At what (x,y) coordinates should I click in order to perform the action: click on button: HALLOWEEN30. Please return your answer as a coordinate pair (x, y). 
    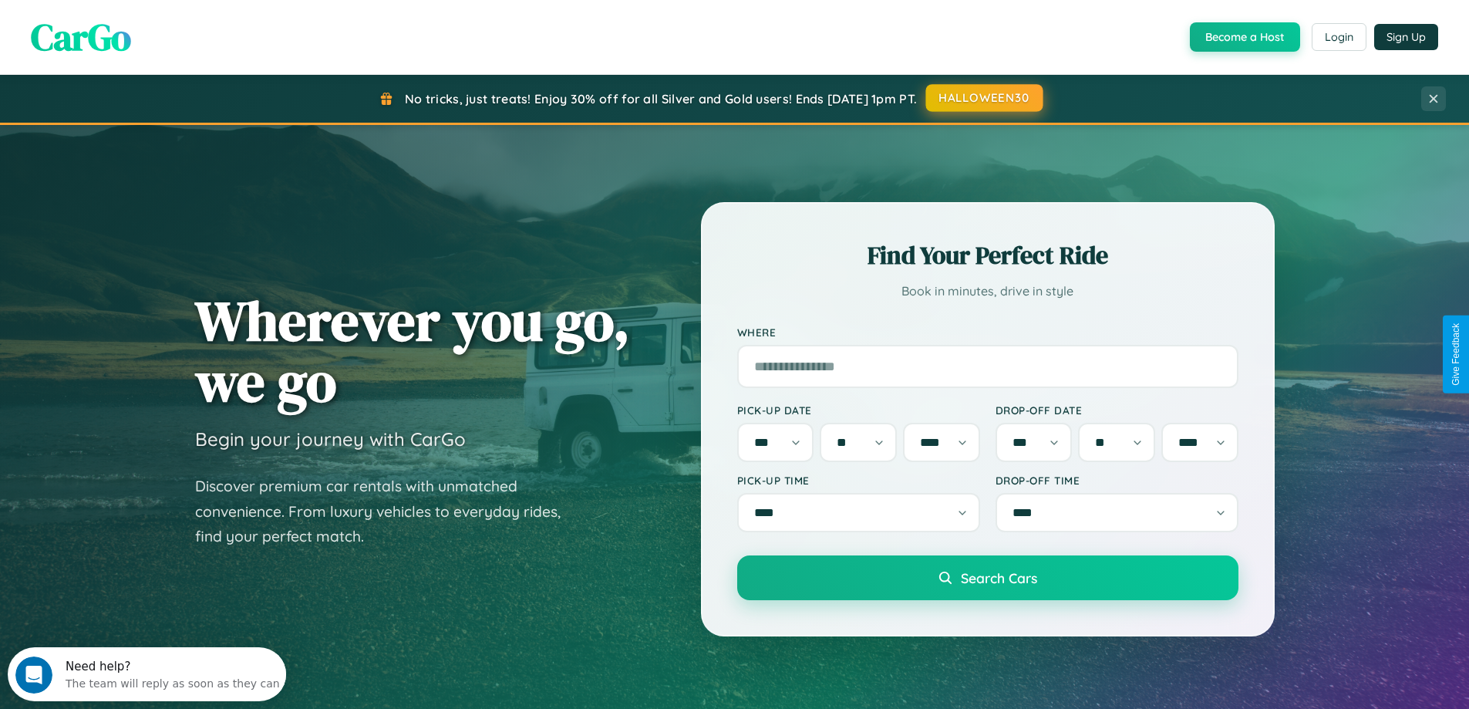
    Looking at the image, I should click on (985, 98).